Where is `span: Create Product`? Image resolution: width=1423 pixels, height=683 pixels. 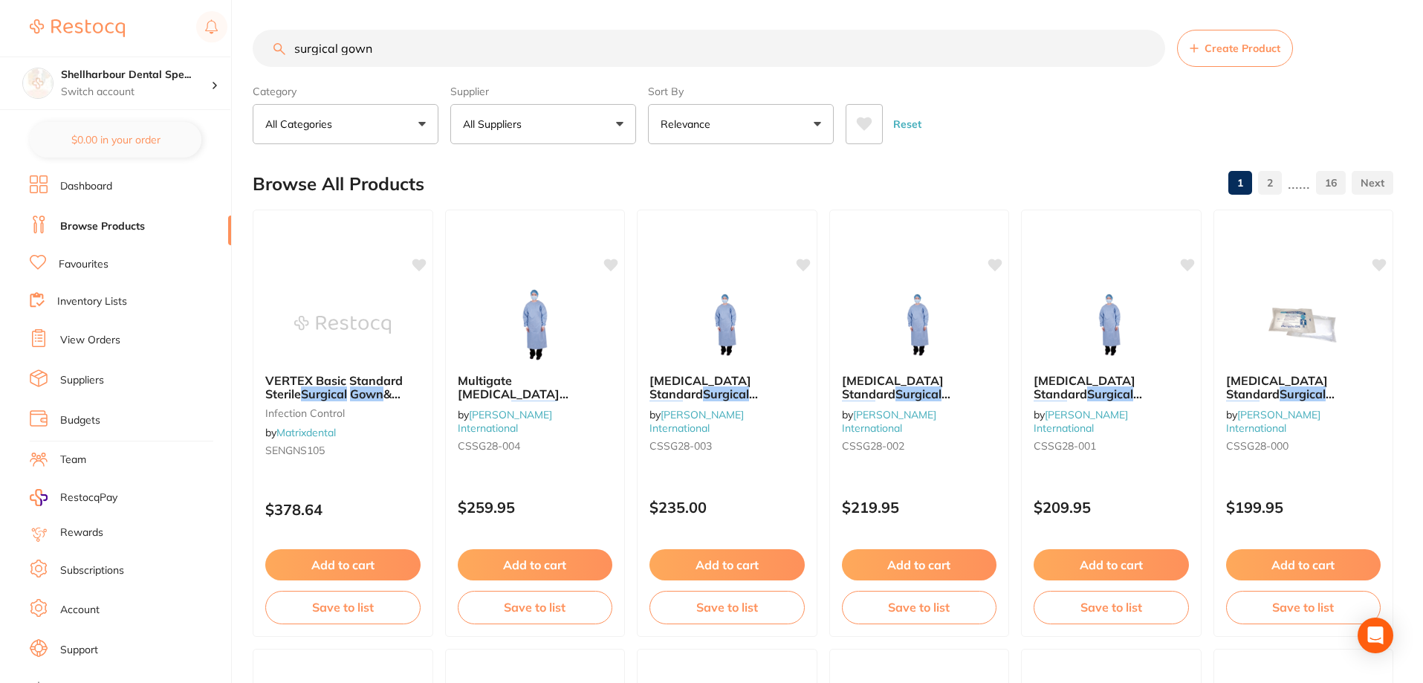
span: Create Product is located at coordinates (1242, 48).